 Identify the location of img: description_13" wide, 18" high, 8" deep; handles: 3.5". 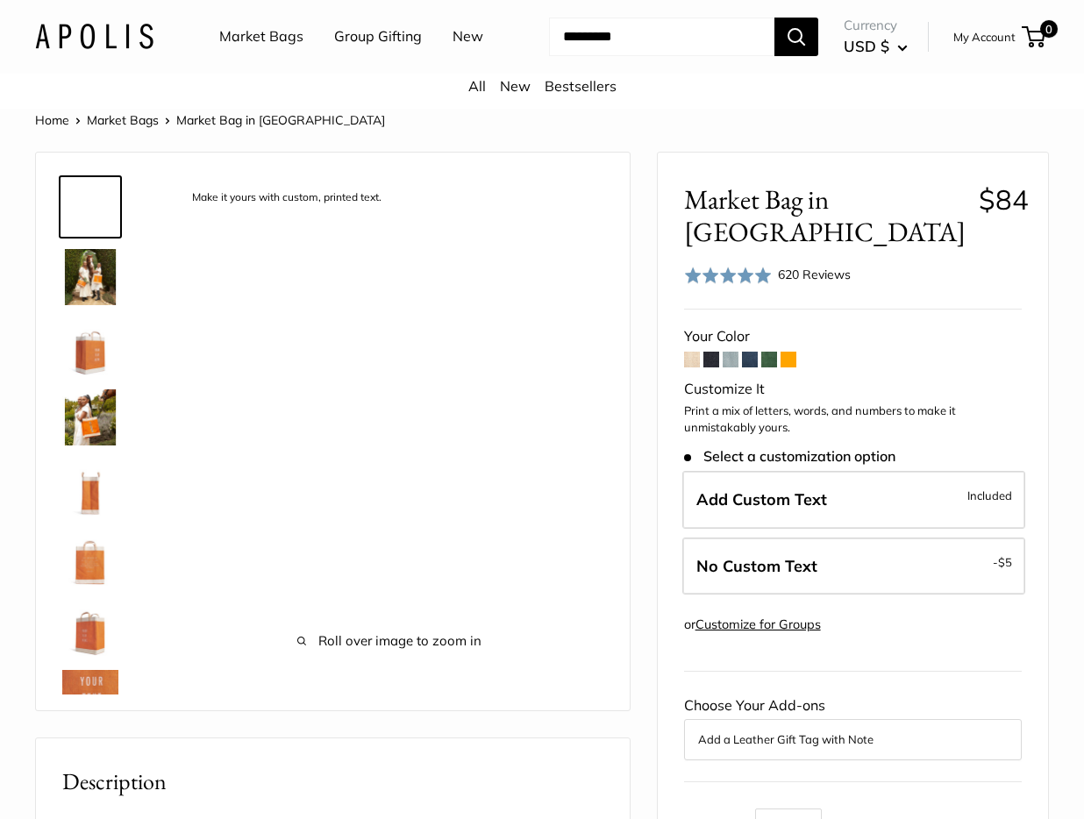
(90, 487).